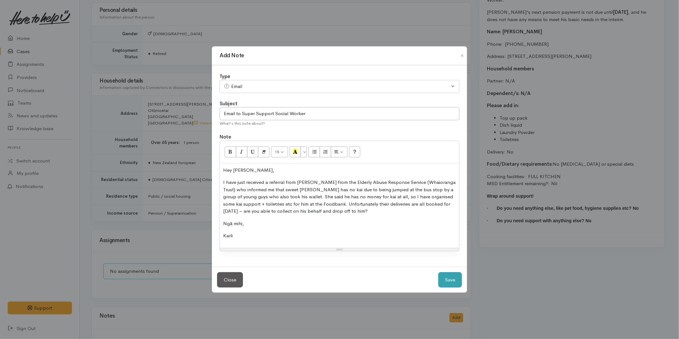 This screenshot has width=679, height=339. Describe the element at coordinates (231, 152) in the screenshot. I see `button: Bold (CTRL+B)` at that location.